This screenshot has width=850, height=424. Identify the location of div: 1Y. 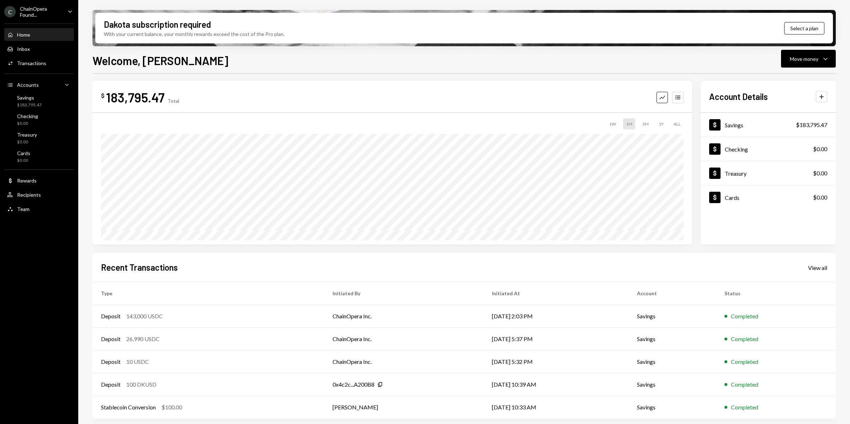
(661, 124).